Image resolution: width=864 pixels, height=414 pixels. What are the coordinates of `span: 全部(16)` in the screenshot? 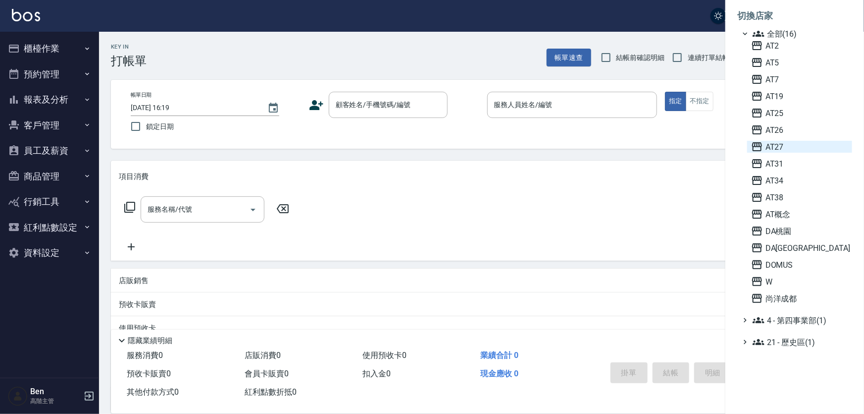 It's located at (800, 34).